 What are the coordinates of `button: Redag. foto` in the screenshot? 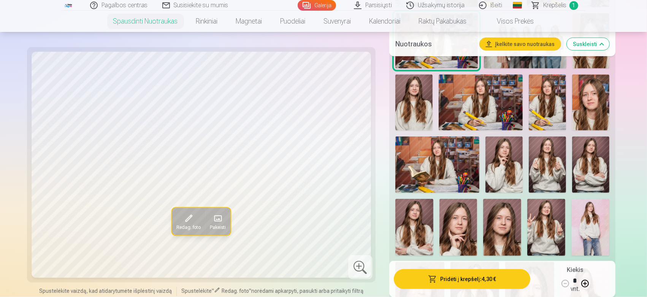 It's located at (189, 221).